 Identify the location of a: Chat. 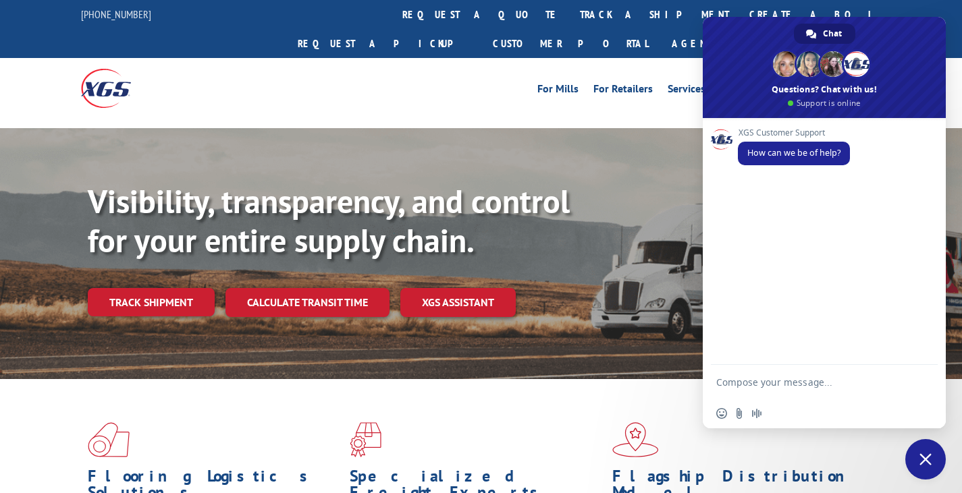
(824, 34).